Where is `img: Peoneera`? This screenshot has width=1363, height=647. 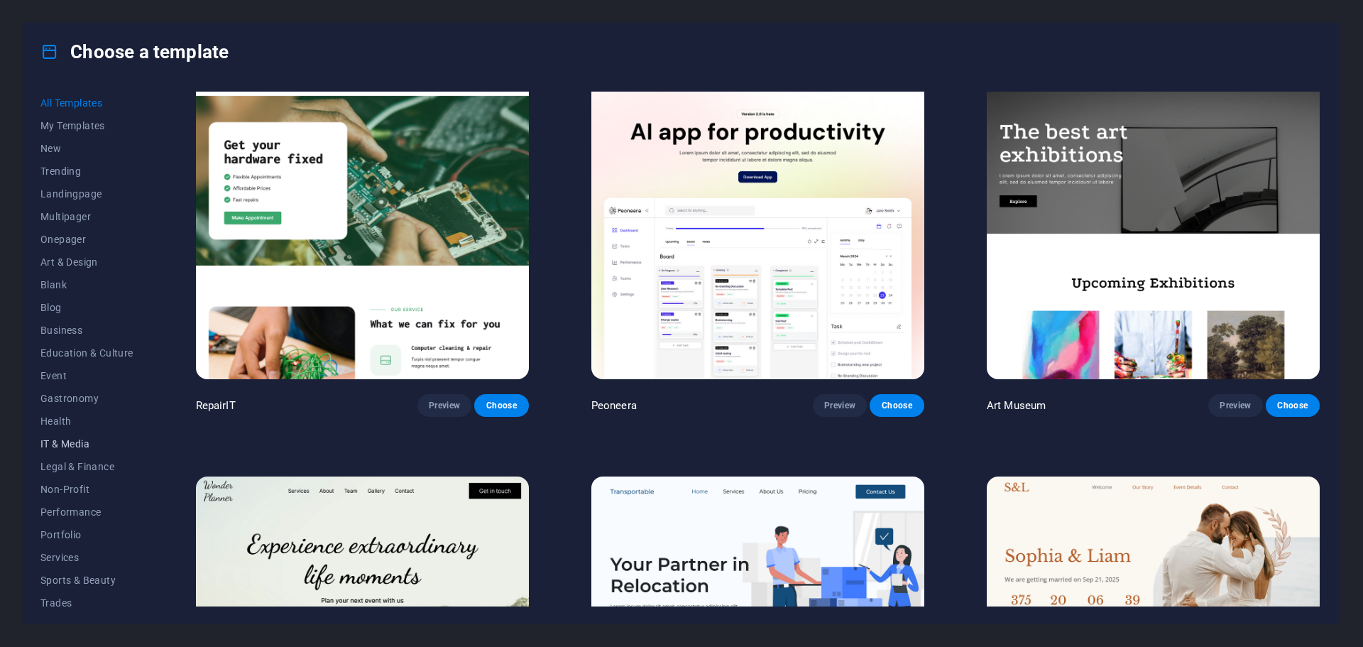 img: Peoneera is located at coordinates (758, 226).